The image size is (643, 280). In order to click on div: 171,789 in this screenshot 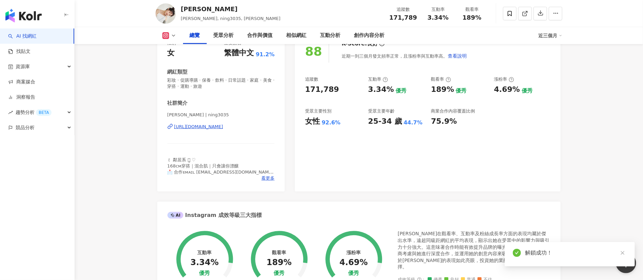, I will do `click(322, 90)`.